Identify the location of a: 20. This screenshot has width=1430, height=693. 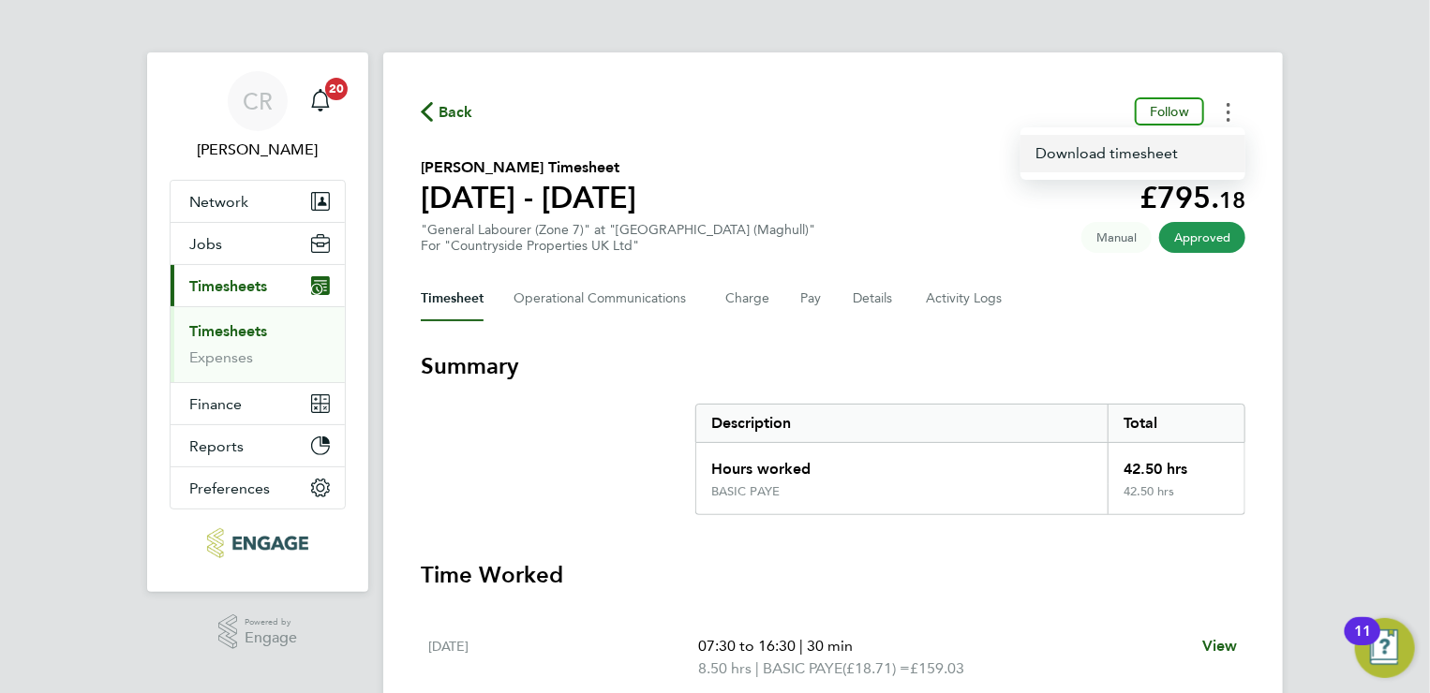
(320, 101).